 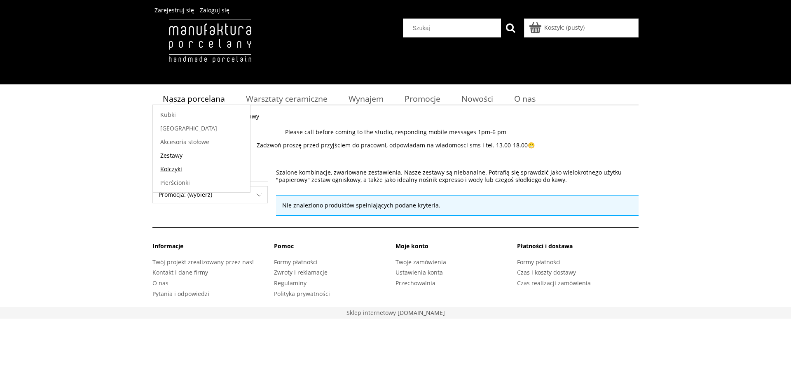 I want to click on span: Nowości, so click(x=477, y=98).